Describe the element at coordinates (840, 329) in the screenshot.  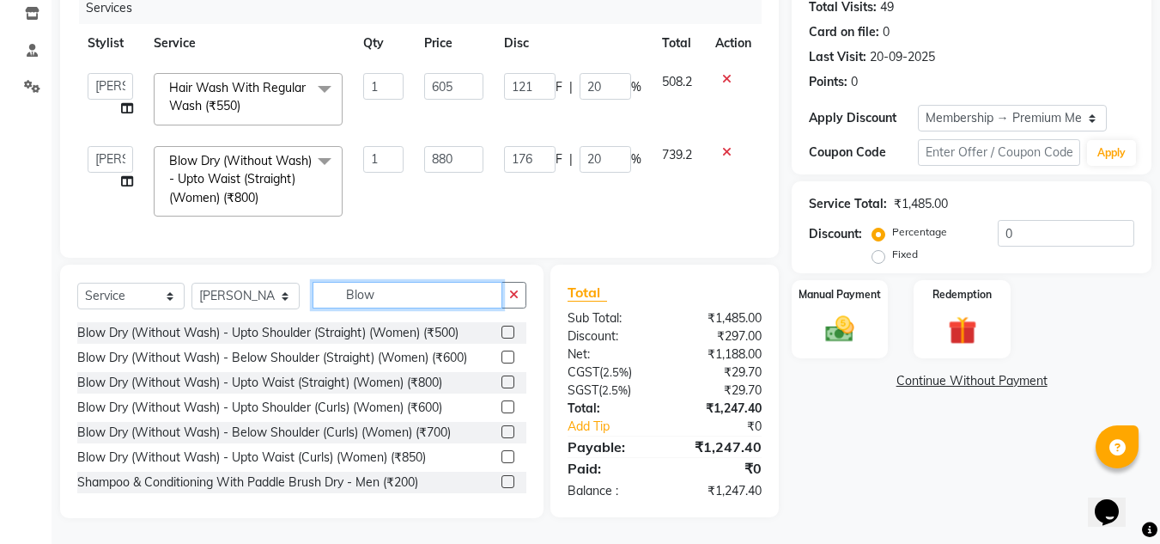
I see `img: _cash.svg` at that location.